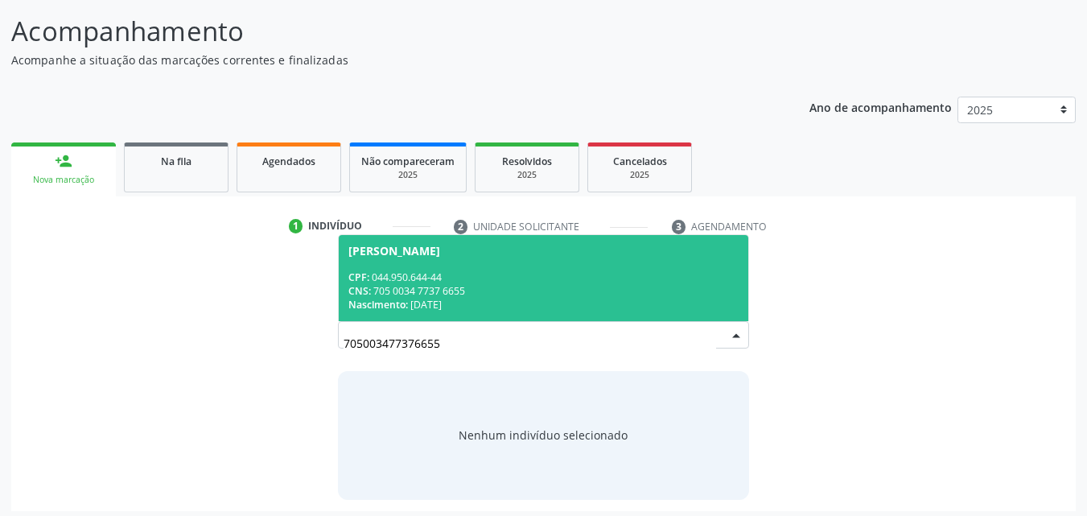  I want to click on p: Acompanhamento, so click(384, 31).